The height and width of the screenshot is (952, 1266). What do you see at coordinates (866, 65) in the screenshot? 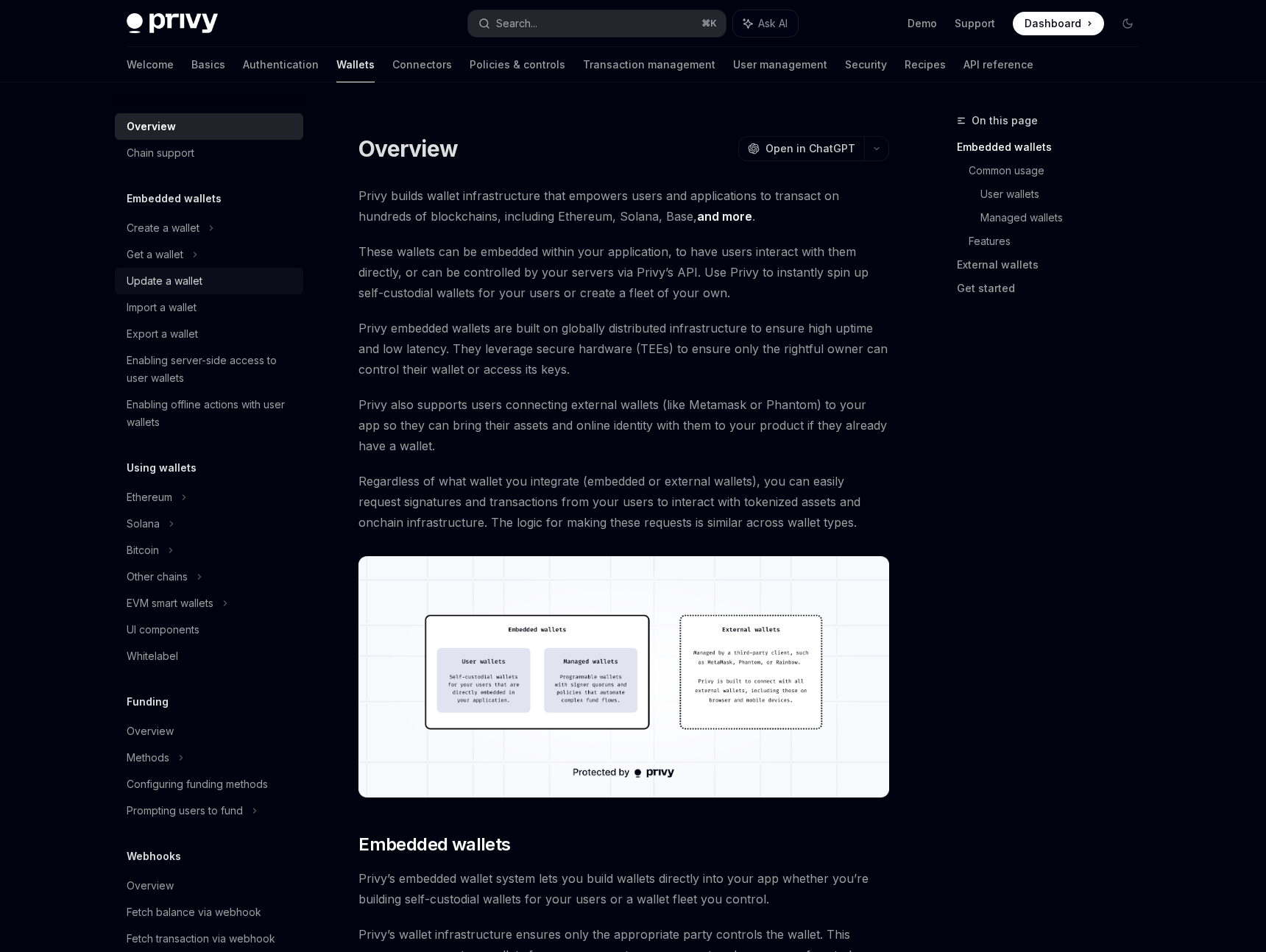
I see `a: Security` at bounding box center [866, 65].